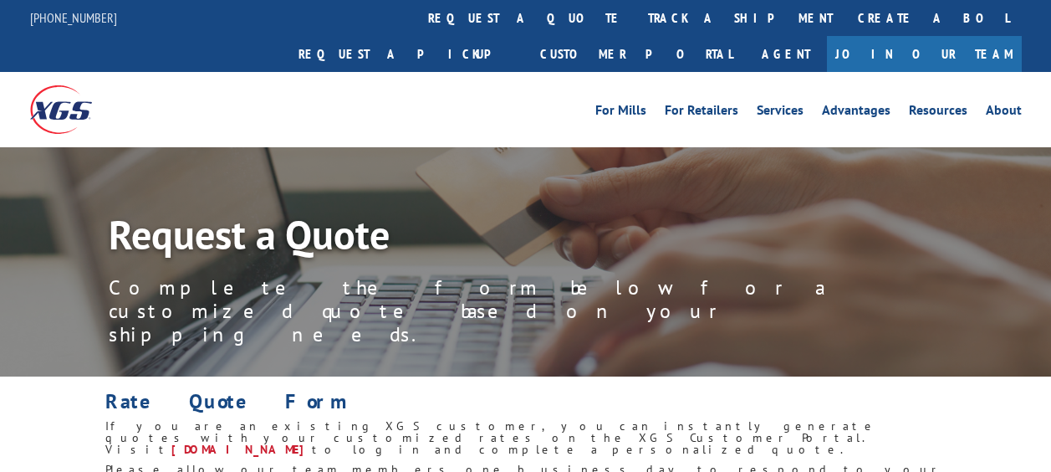  What do you see at coordinates (780, 113) in the screenshot?
I see `a: Services` at bounding box center [780, 113].